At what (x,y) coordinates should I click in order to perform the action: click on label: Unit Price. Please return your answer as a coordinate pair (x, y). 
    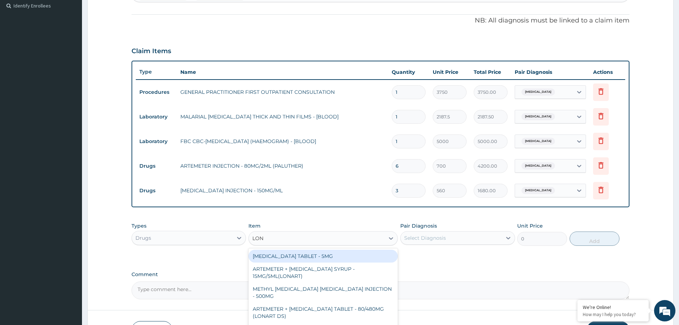
    Looking at the image, I should click on (530, 226).